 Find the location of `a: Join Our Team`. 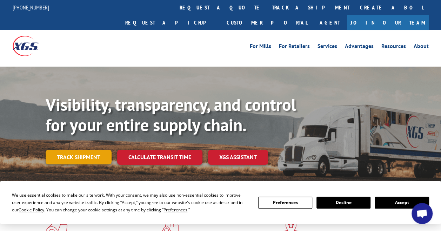

a: Join Our Team is located at coordinates (388, 22).